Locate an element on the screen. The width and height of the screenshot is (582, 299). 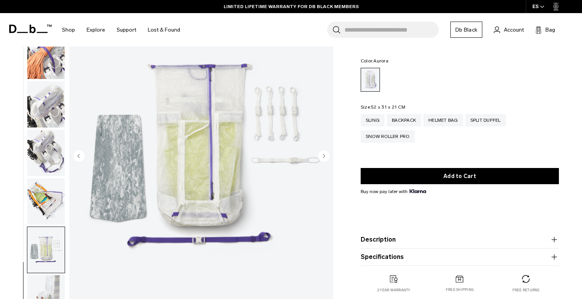
button: Specifications is located at coordinates (460, 257).